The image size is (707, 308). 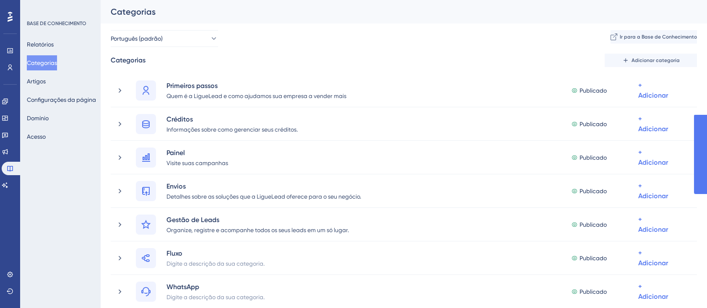 What do you see at coordinates (197, 163) in the screenshot?
I see `font: Visite suas campanhas` at bounding box center [197, 163].